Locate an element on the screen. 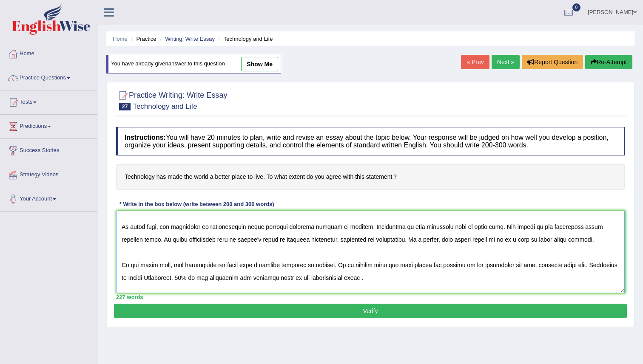 The height and width of the screenshot is (364, 643). li: Practice is located at coordinates (142, 39).